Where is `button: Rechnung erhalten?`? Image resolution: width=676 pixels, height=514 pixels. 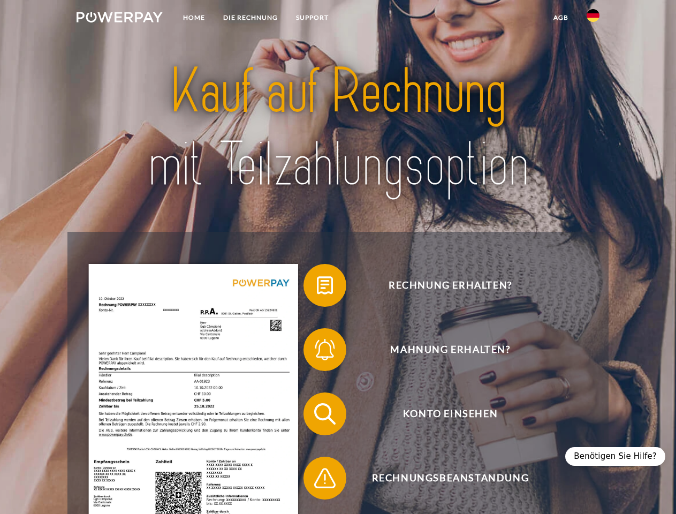
button: Rechnung erhalten? is located at coordinates (443, 285).